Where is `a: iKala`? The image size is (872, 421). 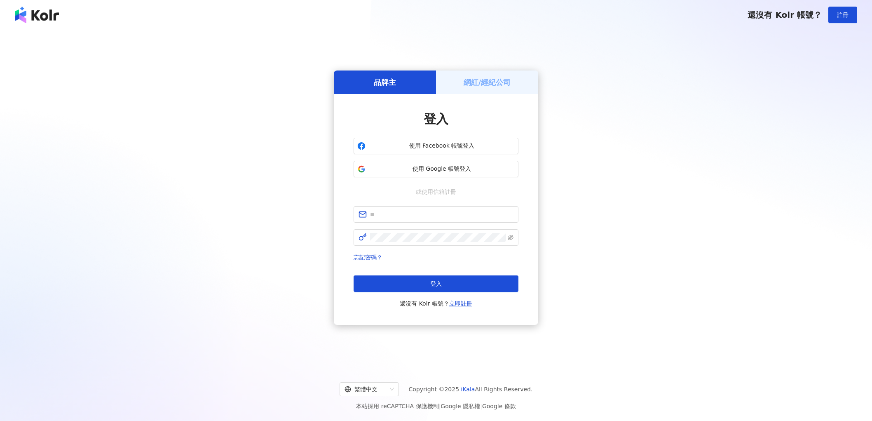 a: iKala is located at coordinates (468, 389).